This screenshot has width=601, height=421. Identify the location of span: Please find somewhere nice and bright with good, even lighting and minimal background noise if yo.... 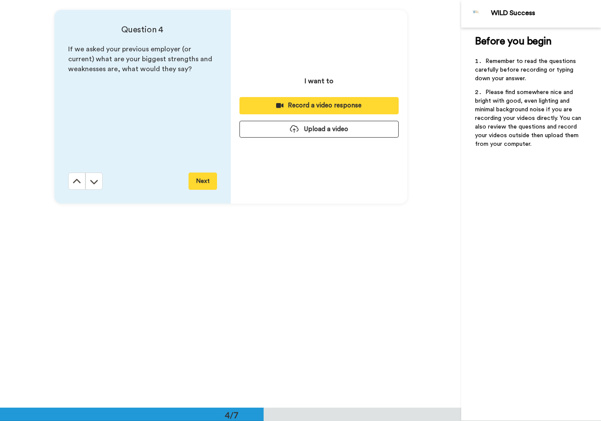
(529, 118).